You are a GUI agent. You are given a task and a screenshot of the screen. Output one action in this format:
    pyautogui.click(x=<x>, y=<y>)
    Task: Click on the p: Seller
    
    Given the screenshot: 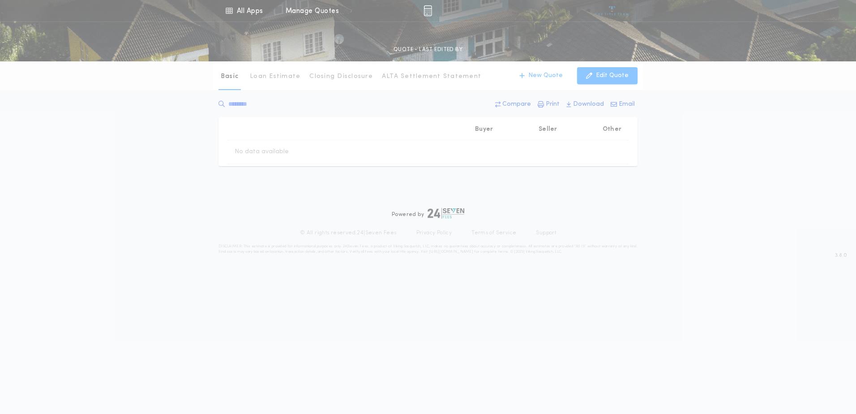 What is the action you would take?
    pyautogui.click(x=548, y=129)
    